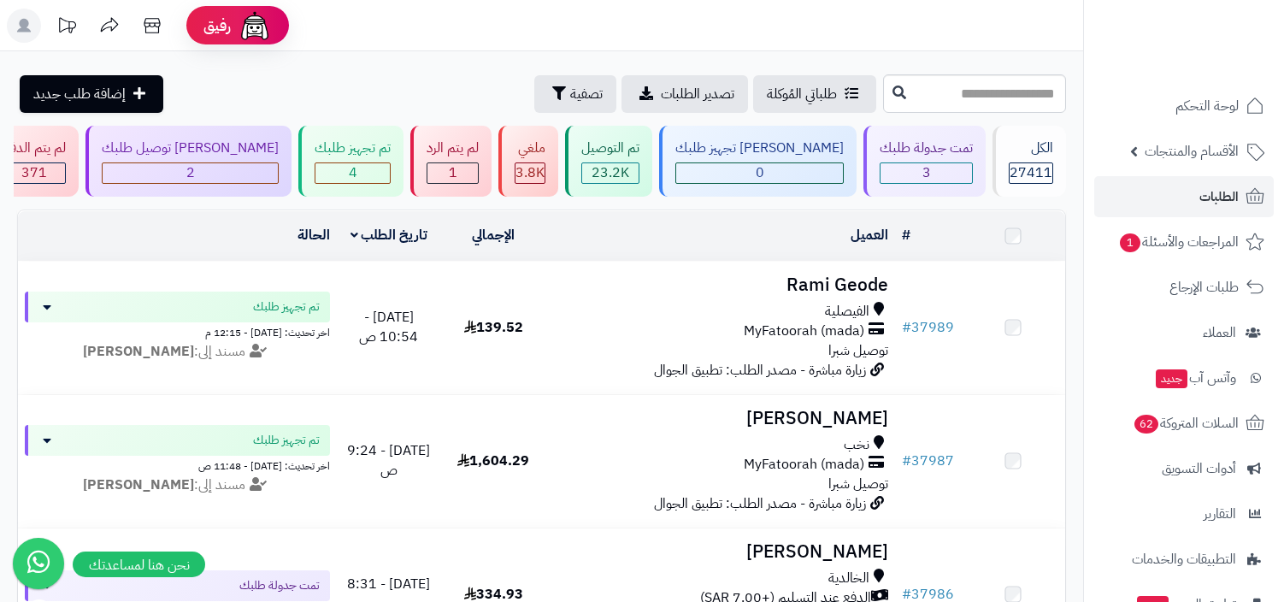 This screenshot has height=602, width=1284. Describe the element at coordinates (926, 173) in the screenshot. I see `div: 3` at that location.